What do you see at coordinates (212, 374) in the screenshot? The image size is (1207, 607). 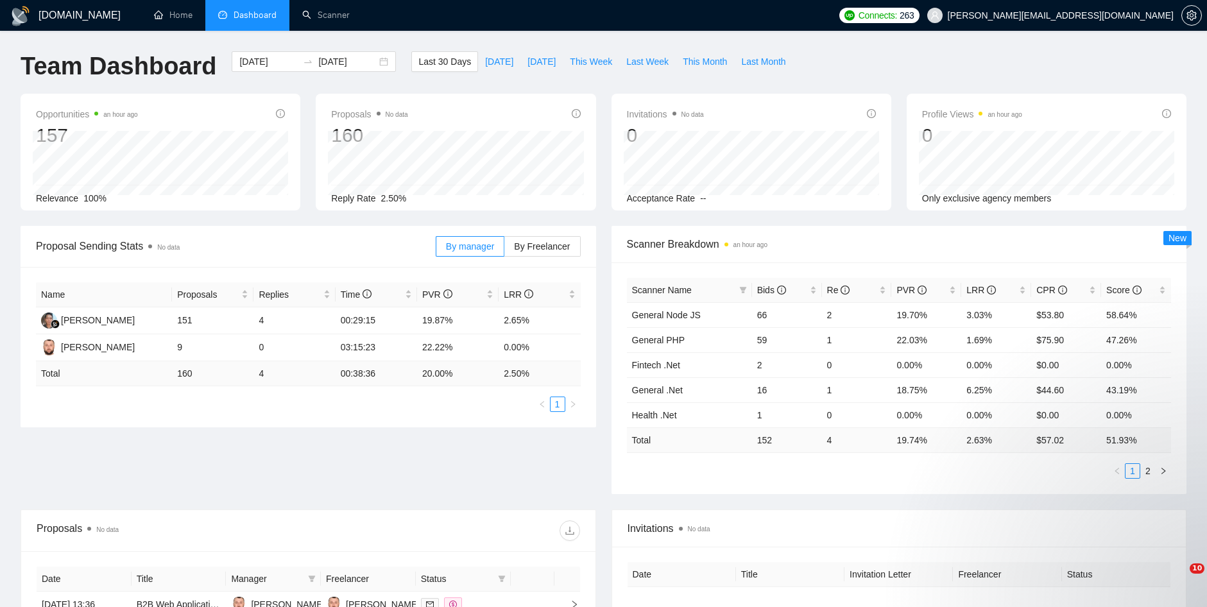 I see `td: 160` at bounding box center [212, 374].